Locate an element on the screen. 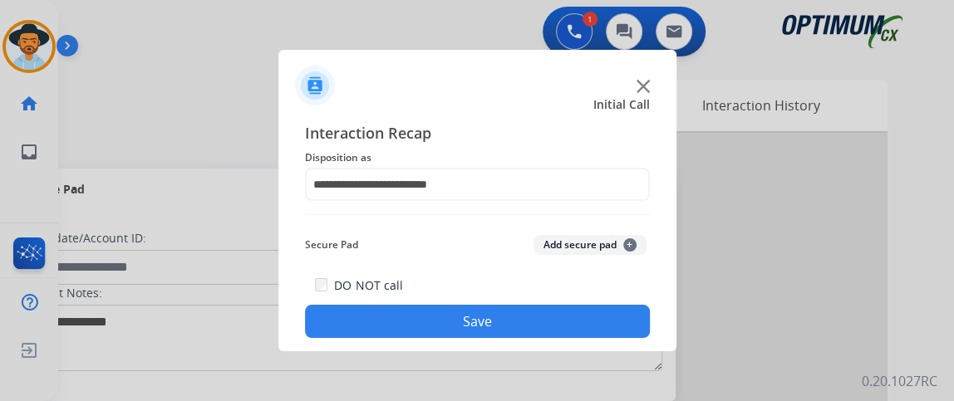 Image resolution: width=954 pixels, height=401 pixels. span: Disposition as is located at coordinates (477, 158).